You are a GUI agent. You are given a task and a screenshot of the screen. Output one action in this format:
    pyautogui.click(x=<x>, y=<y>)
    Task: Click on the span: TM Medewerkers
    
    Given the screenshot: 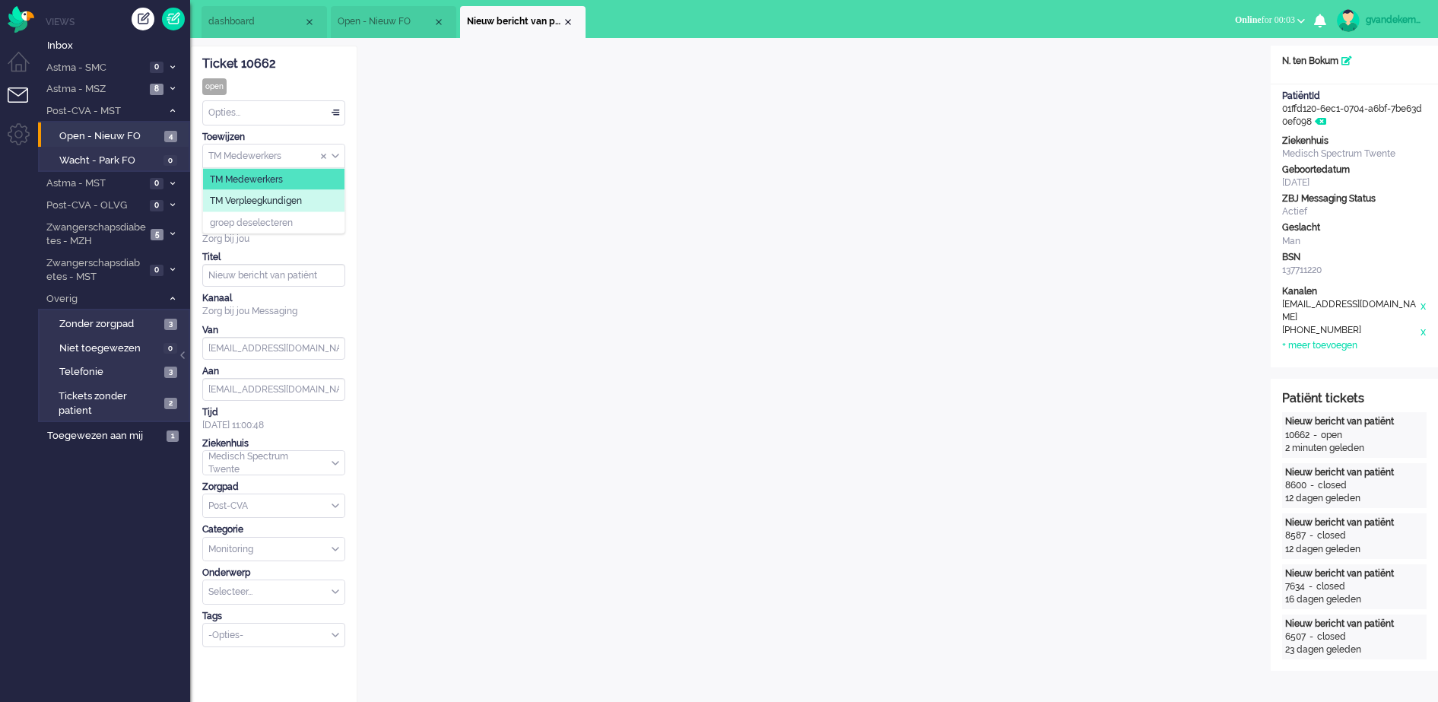 What is the action you would take?
    pyautogui.click(x=246, y=179)
    